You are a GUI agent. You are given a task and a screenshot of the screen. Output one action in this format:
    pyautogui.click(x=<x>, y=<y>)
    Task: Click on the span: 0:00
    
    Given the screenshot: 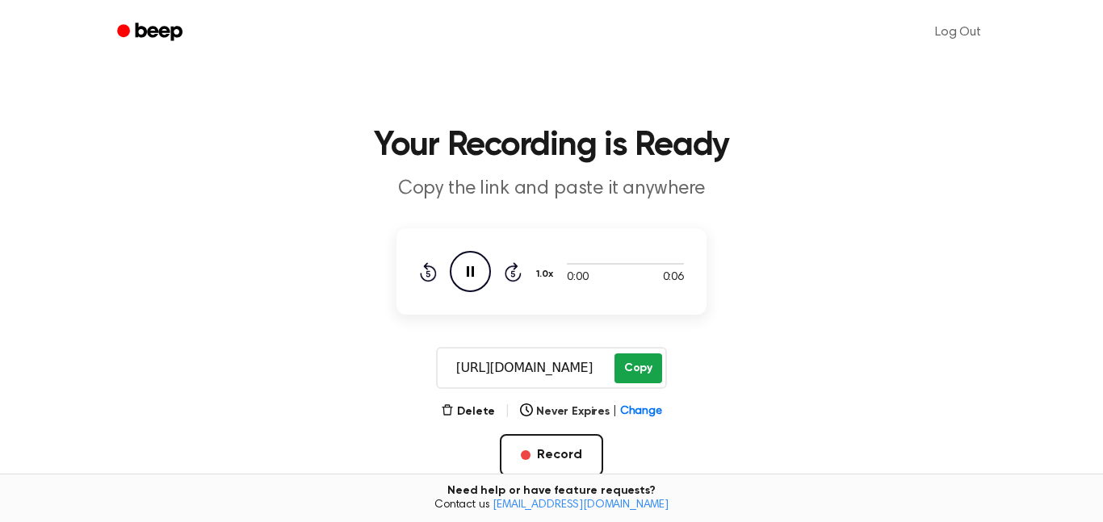 What is the action you would take?
    pyautogui.click(x=577, y=278)
    